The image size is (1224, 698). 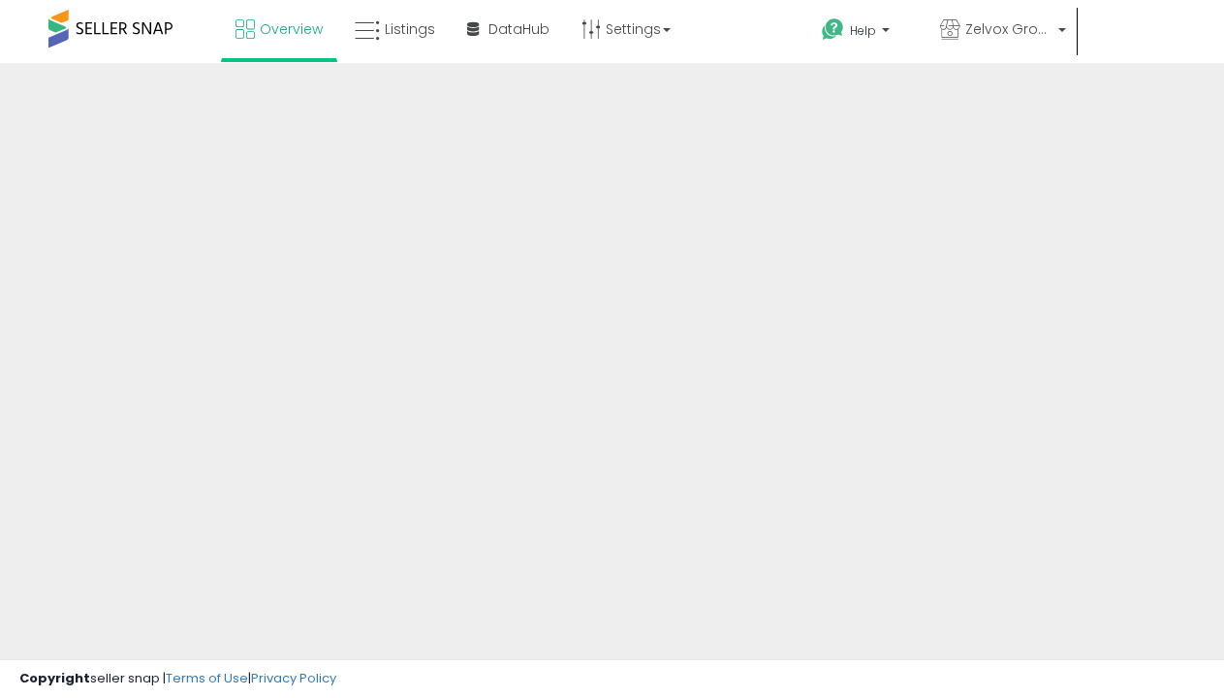 What do you see at coordinates (206, 677) in the screenshot?
I see `a: Terms of Use` at bounding box center [206, 677].